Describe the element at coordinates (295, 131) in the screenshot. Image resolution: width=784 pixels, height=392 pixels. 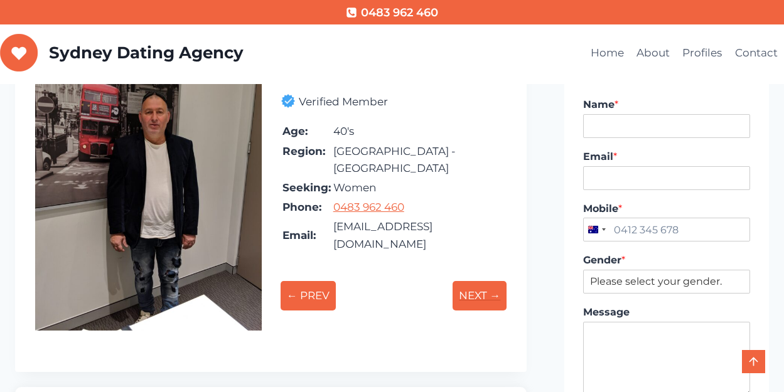
I see `strong: Age:` at that location.